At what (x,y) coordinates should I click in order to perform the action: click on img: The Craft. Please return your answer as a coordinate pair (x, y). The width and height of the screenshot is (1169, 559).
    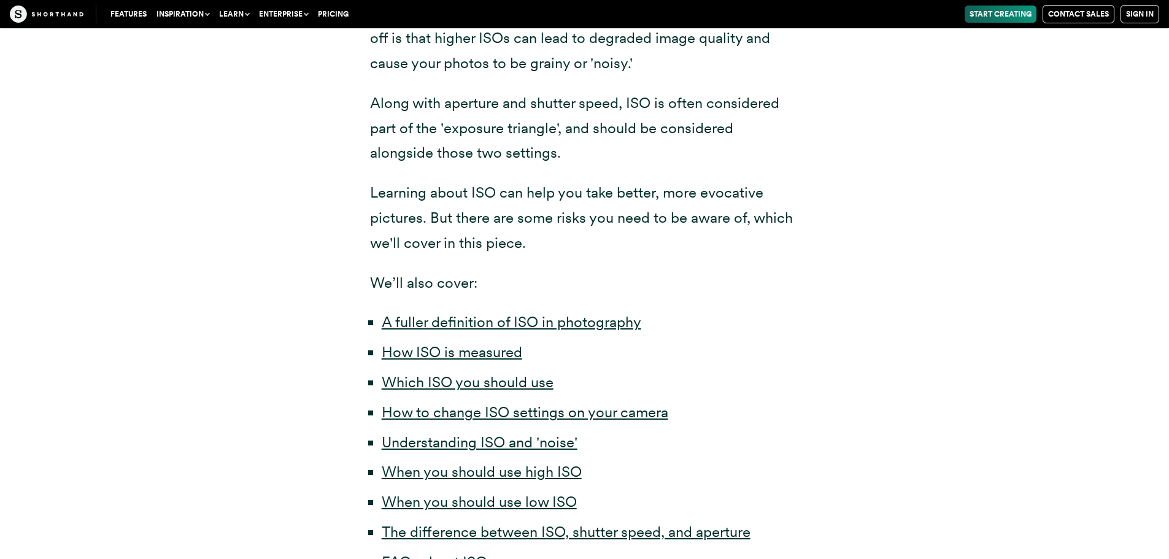
    Looking at the image, I should click on (47, 14).